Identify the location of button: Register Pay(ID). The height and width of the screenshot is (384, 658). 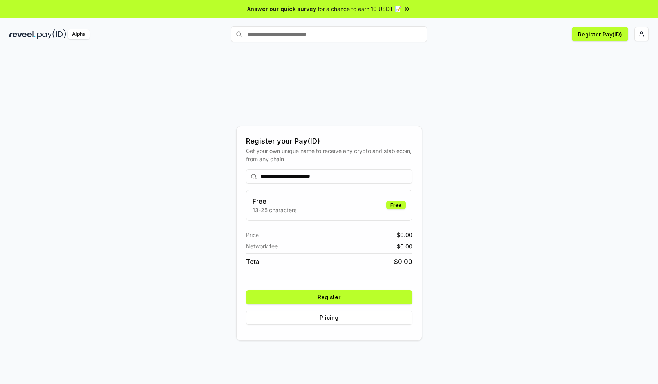
(600, 34).